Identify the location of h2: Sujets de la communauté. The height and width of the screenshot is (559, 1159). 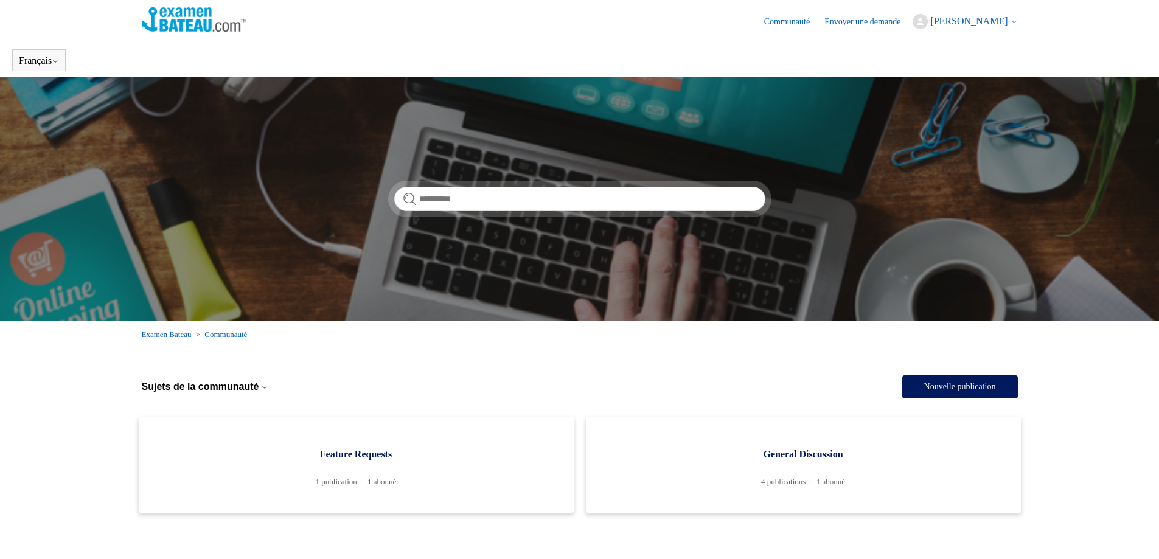
(200, 387).